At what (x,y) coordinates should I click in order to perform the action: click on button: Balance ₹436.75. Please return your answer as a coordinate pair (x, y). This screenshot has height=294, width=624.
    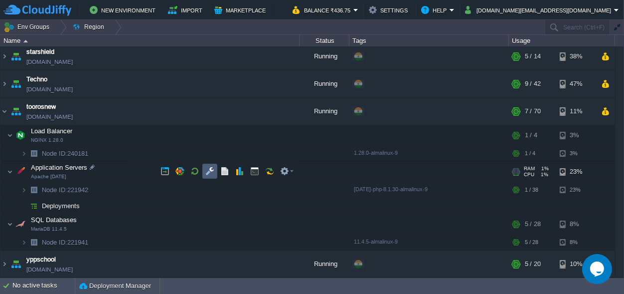
    Looking at the image, I should click on (323, 10).